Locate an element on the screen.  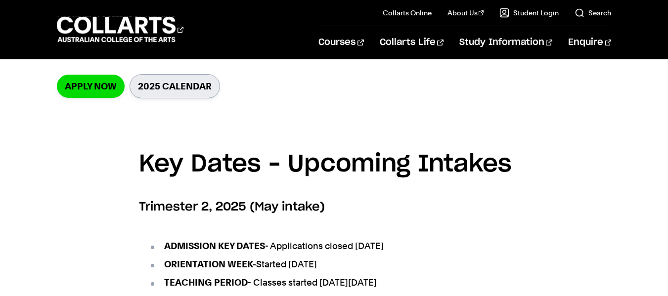
h3: Key Dates – Upcoming Intakes is located at coordinates (334, 165).